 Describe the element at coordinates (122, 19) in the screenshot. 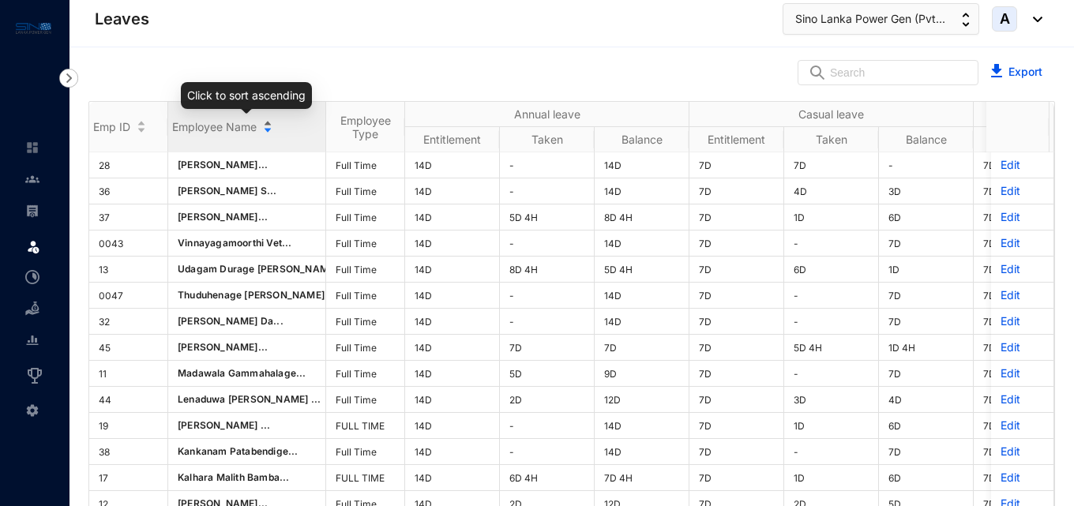

I see `p: Leaves` at that location.